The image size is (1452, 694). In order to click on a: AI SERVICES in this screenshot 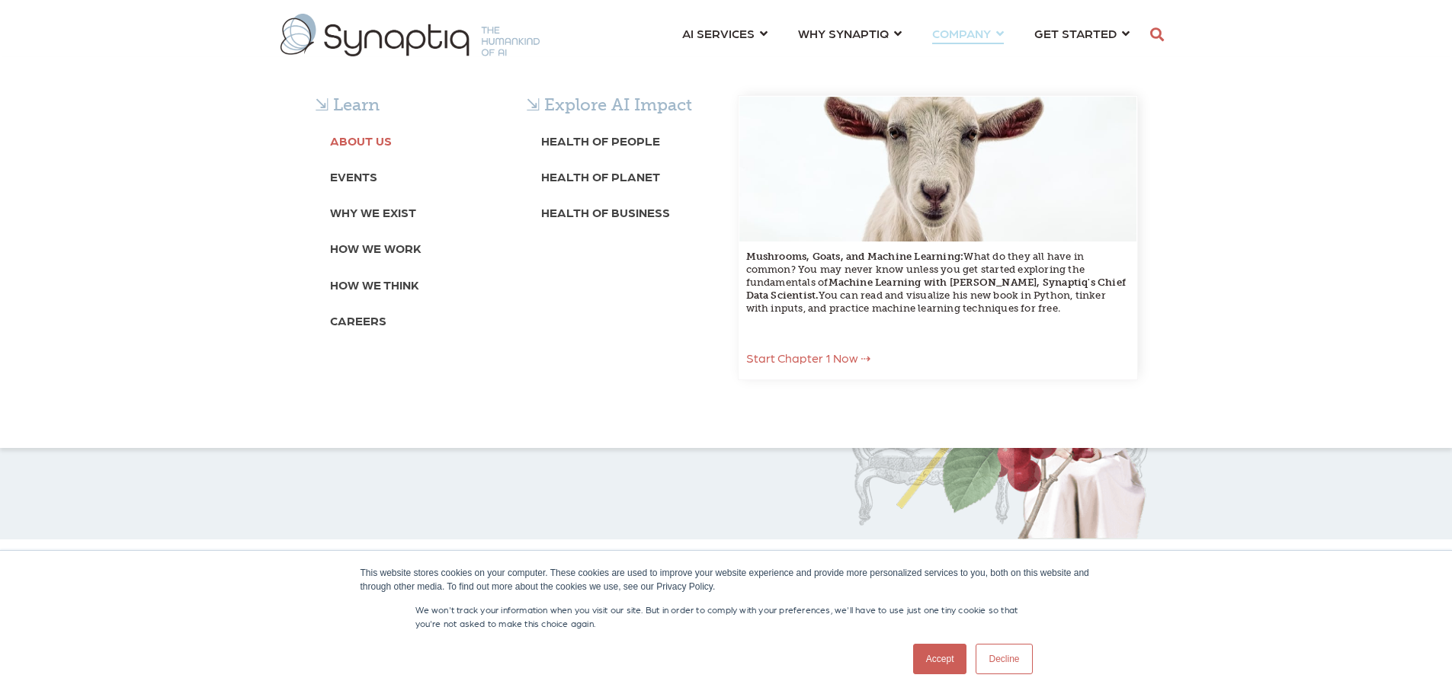, I will do `click(725, 33)`.